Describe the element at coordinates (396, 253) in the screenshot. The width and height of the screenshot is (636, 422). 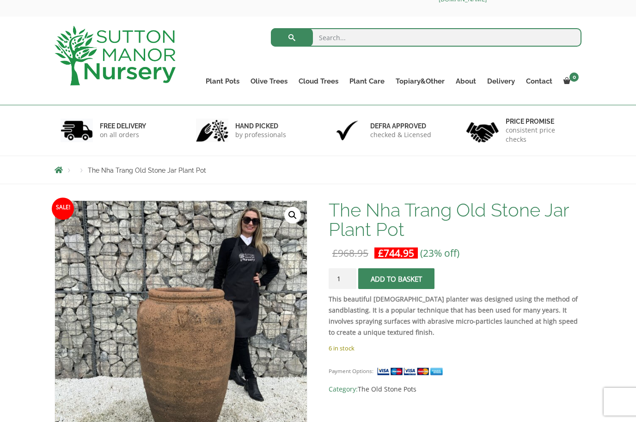
I see `bdi: 744.95` at that location.